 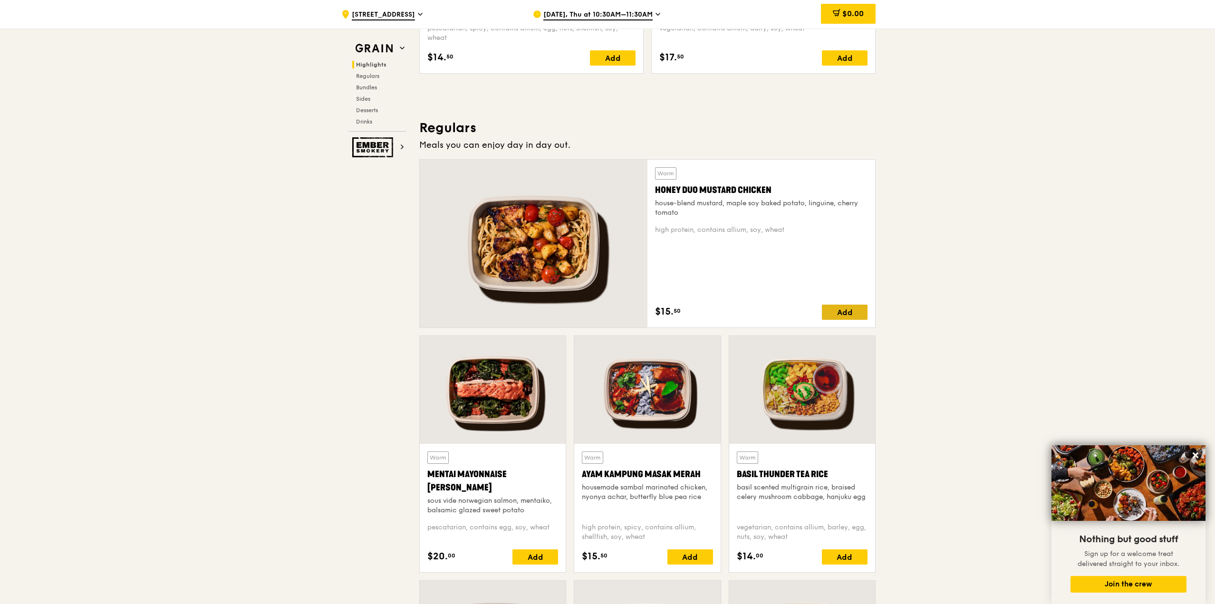 What do you see at coordinates (1195, 455) in the screenshot?
I see `button: Close` at bounding box center [1195, 455].